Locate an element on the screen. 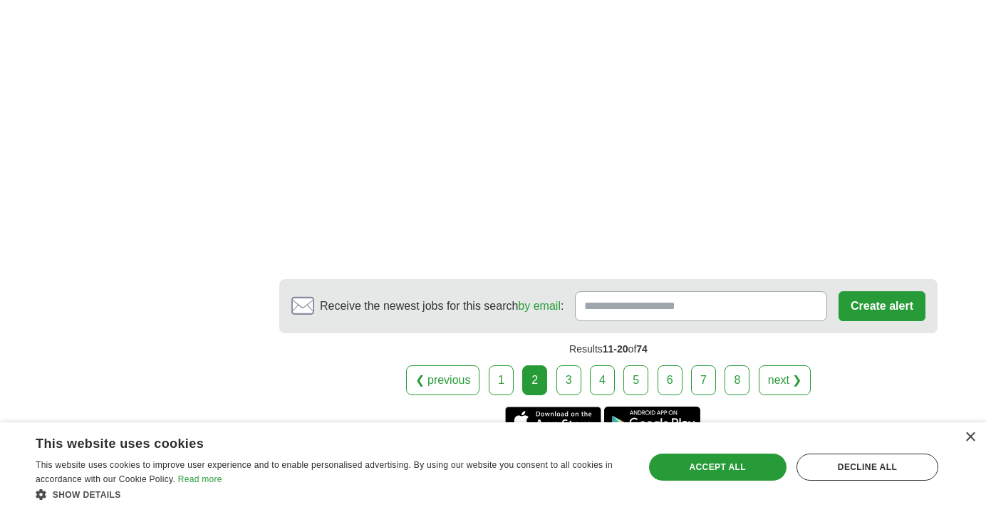 This screenshot has height=512, width=986. a: Read more, opens a new window is located at coordinates (200, 480).